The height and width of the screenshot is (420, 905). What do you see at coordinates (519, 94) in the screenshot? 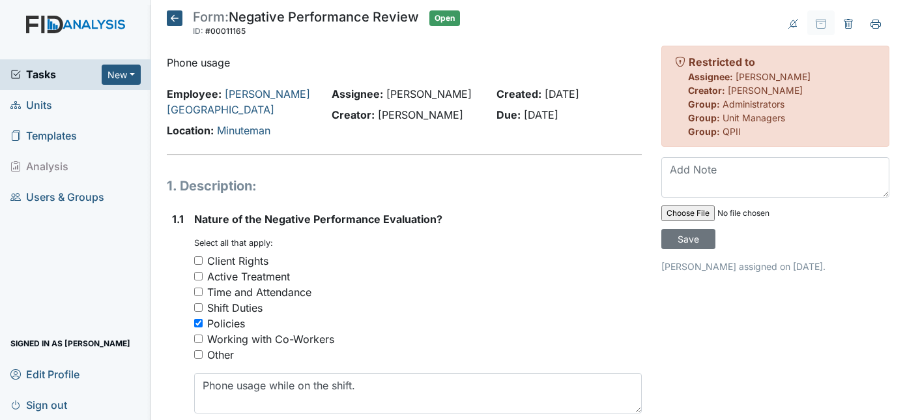
I see `strong: Created:` at bounding box center [519, 94].